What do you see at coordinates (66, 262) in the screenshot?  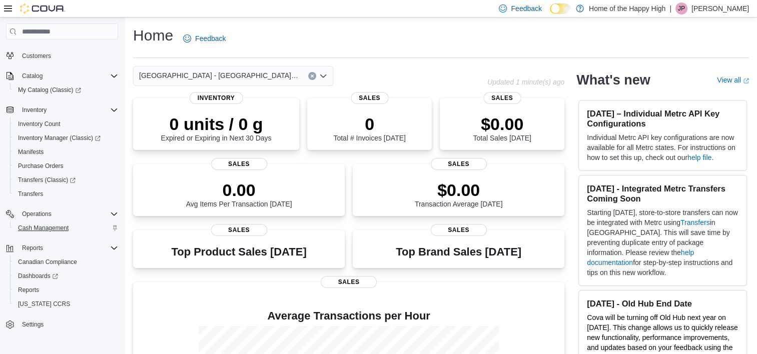 I see `button: Canadian Compliance` at bounding box center [66, 262].